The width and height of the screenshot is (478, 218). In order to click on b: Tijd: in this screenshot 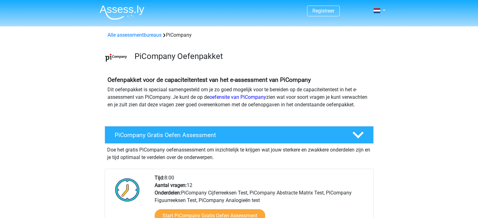, I will do `click(159, 178)`.